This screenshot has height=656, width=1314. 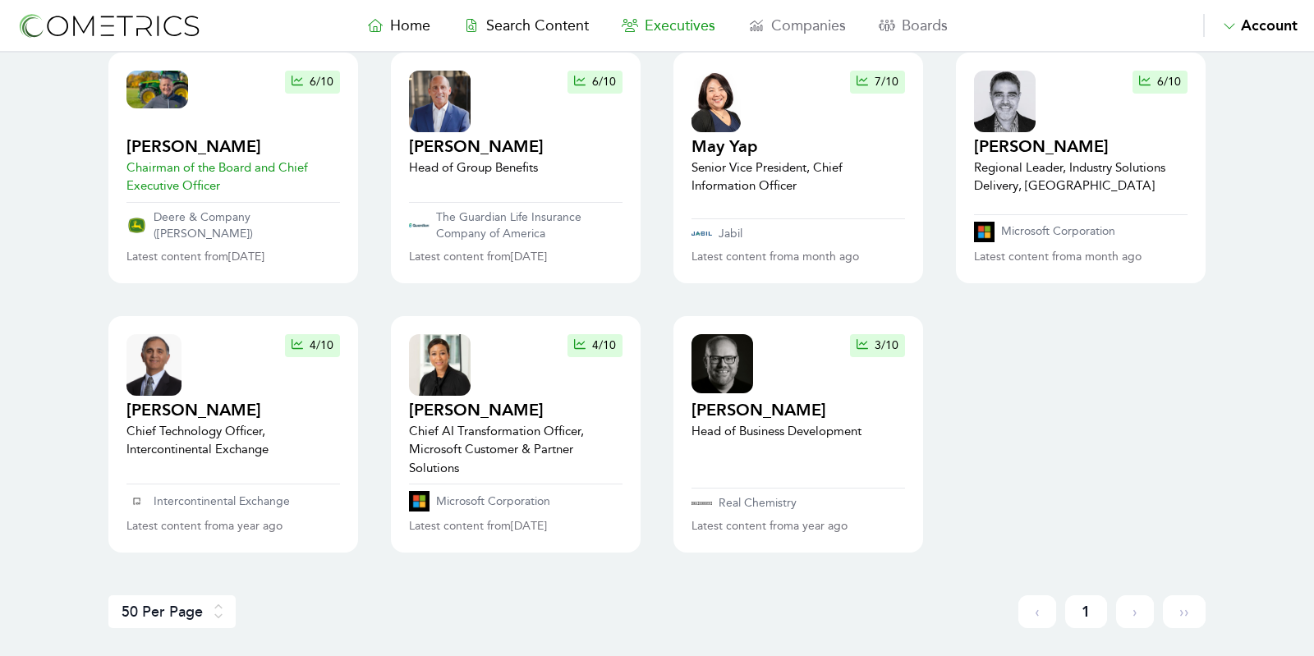 I want to click on img: logo-refresh-RPX2ODFg.svg, so click(x=108, y=25).